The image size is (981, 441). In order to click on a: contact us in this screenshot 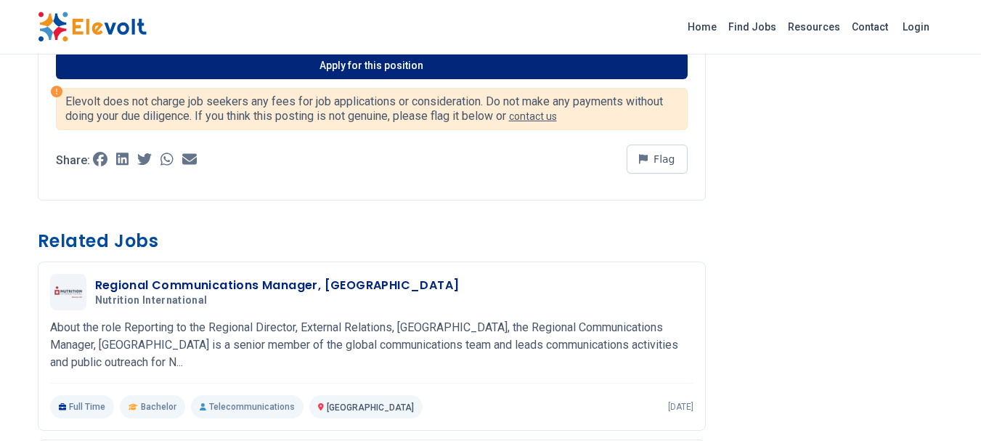, I will do `click(533, 116)`.